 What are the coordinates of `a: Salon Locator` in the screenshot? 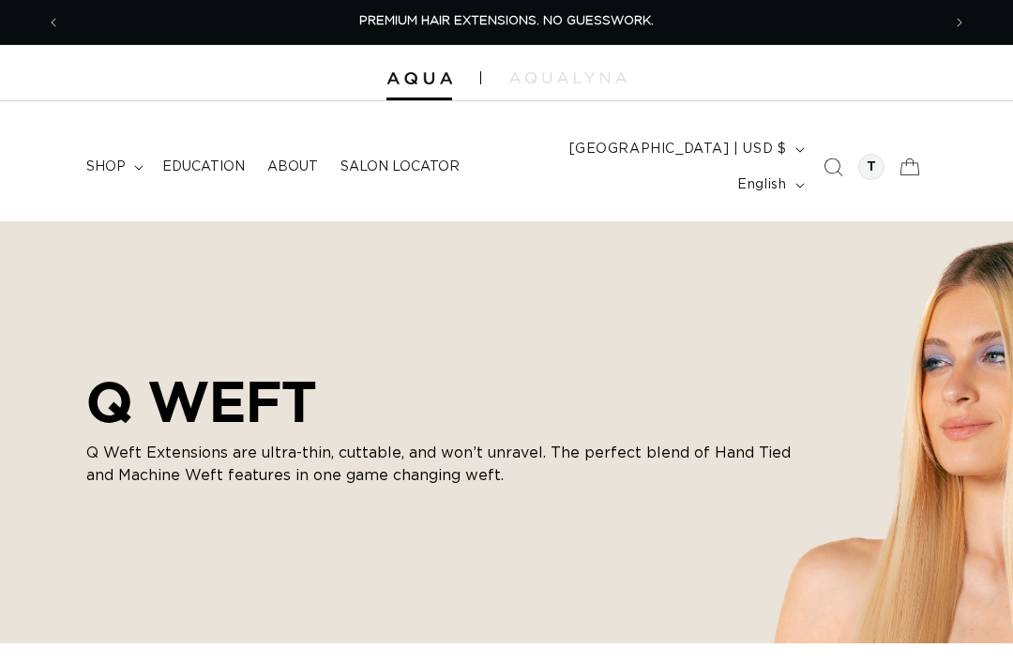 It's located at (400, 167).